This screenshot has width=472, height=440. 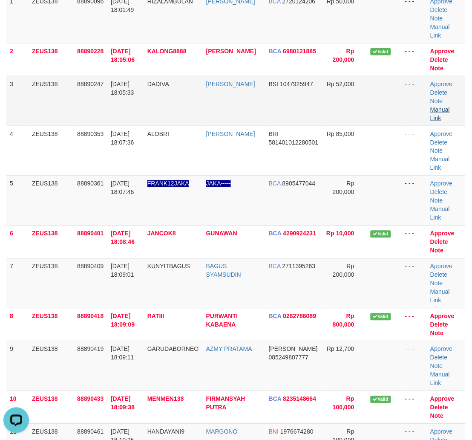 I want to click on span: BRI, so click(x=274, y=134).